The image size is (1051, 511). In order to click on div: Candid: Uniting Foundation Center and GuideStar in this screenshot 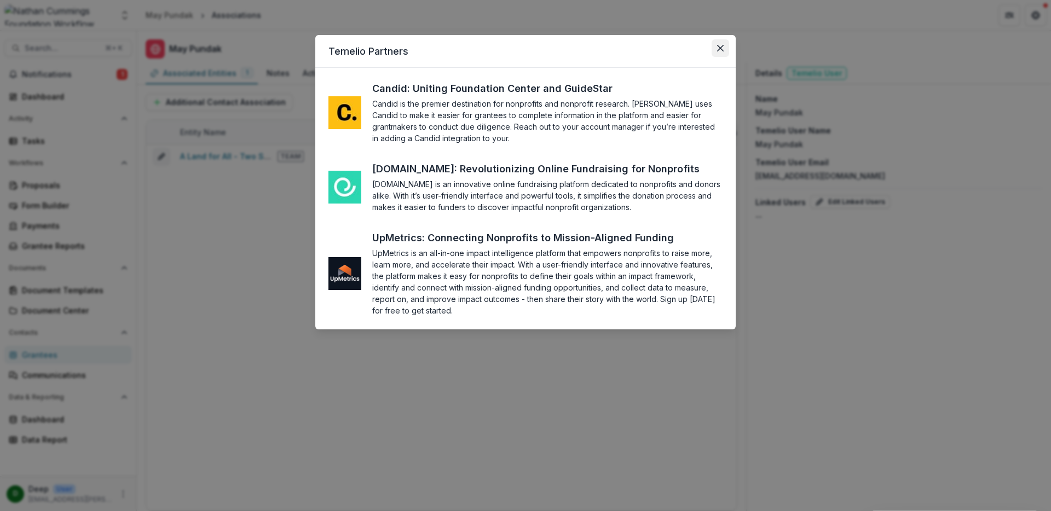, I will do `click(503, 88)`.